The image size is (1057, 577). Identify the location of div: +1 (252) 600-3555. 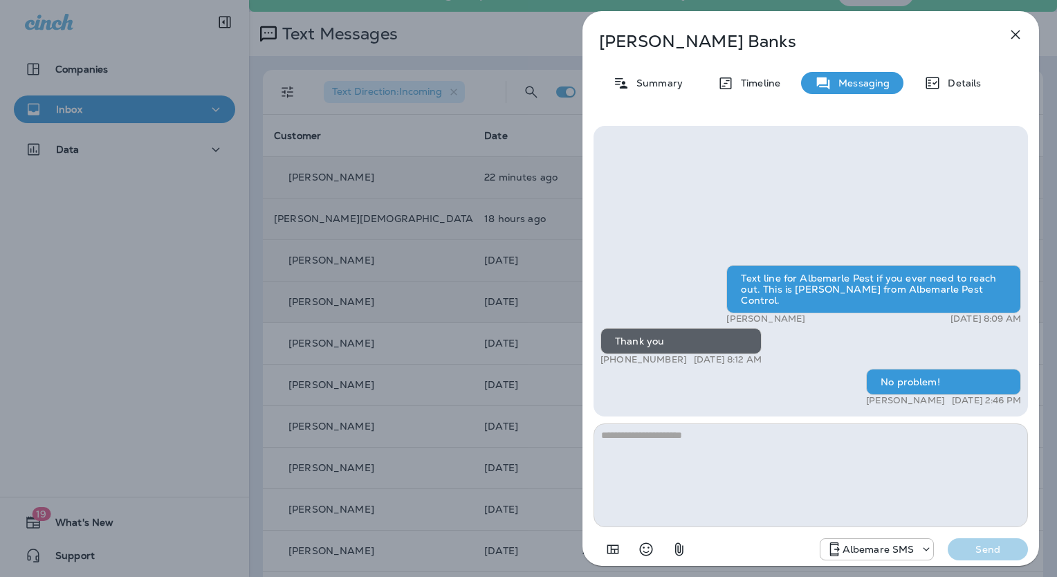
(877, 549).